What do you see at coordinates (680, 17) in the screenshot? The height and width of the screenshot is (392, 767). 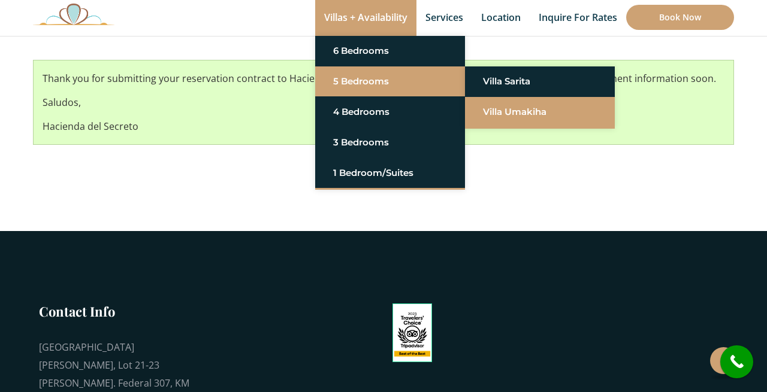 I see `a: Book Now` at bounding box center [680, 17].